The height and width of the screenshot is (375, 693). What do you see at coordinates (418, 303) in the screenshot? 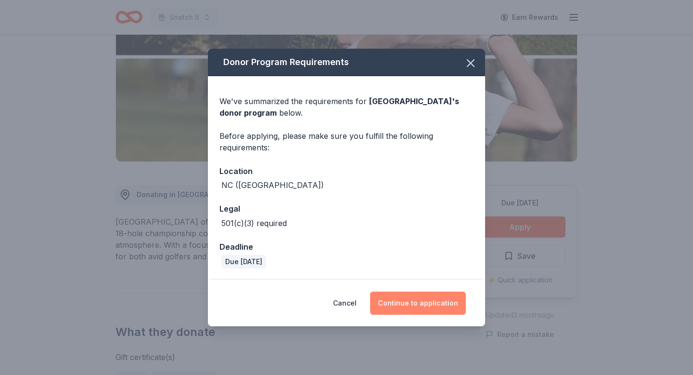
I see `button: Continue to application` at bounding box center [418, 303].